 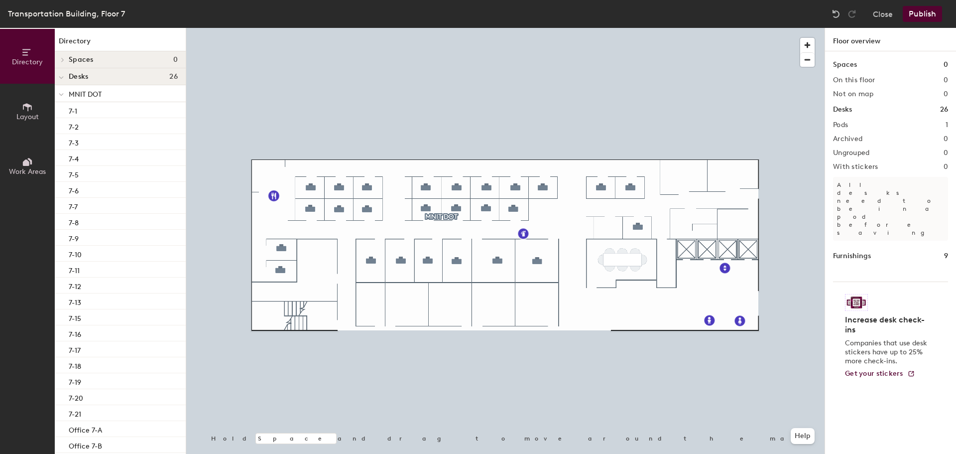 I want to click on h2: Pods, so click(x=840, y=125).